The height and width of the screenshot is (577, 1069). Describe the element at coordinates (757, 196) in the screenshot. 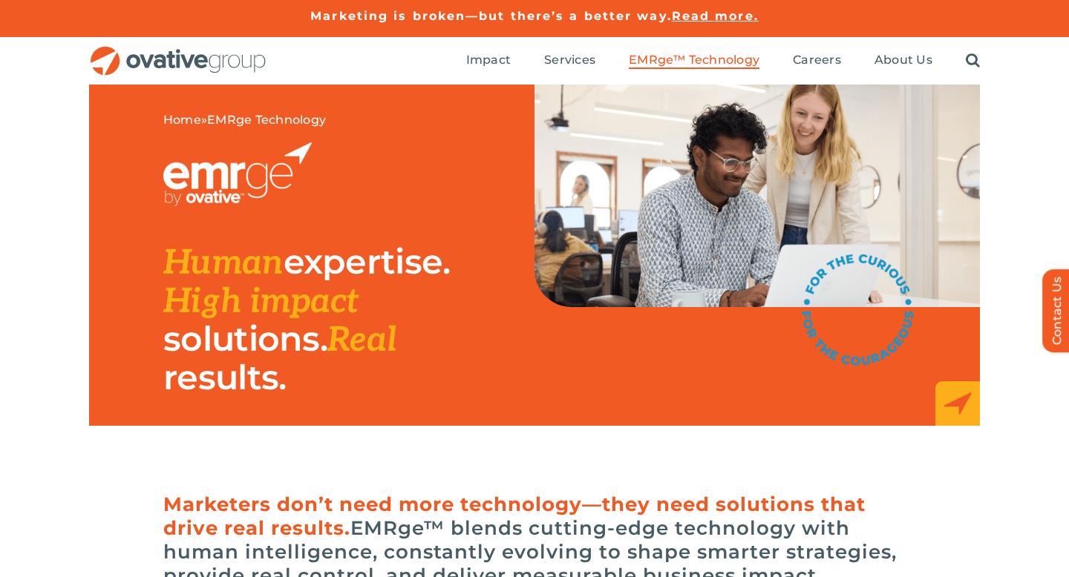

I see `img: EMRge Landing Page Header Image` at that location.